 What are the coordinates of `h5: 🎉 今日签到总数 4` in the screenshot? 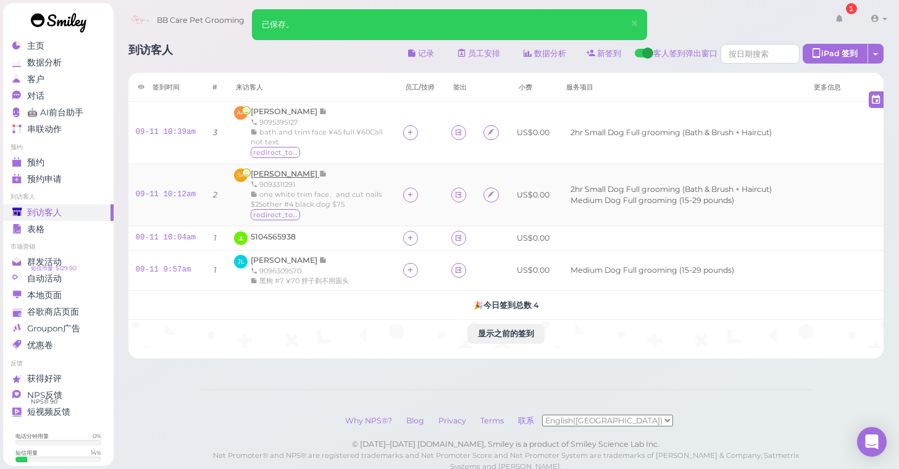 It's located at (506, 305).